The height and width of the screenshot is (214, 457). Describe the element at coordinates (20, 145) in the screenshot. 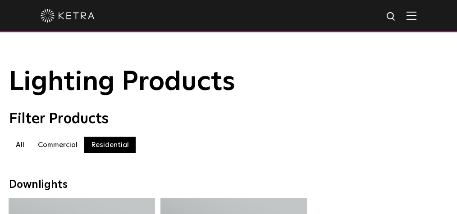

I see `label: All` at that location.